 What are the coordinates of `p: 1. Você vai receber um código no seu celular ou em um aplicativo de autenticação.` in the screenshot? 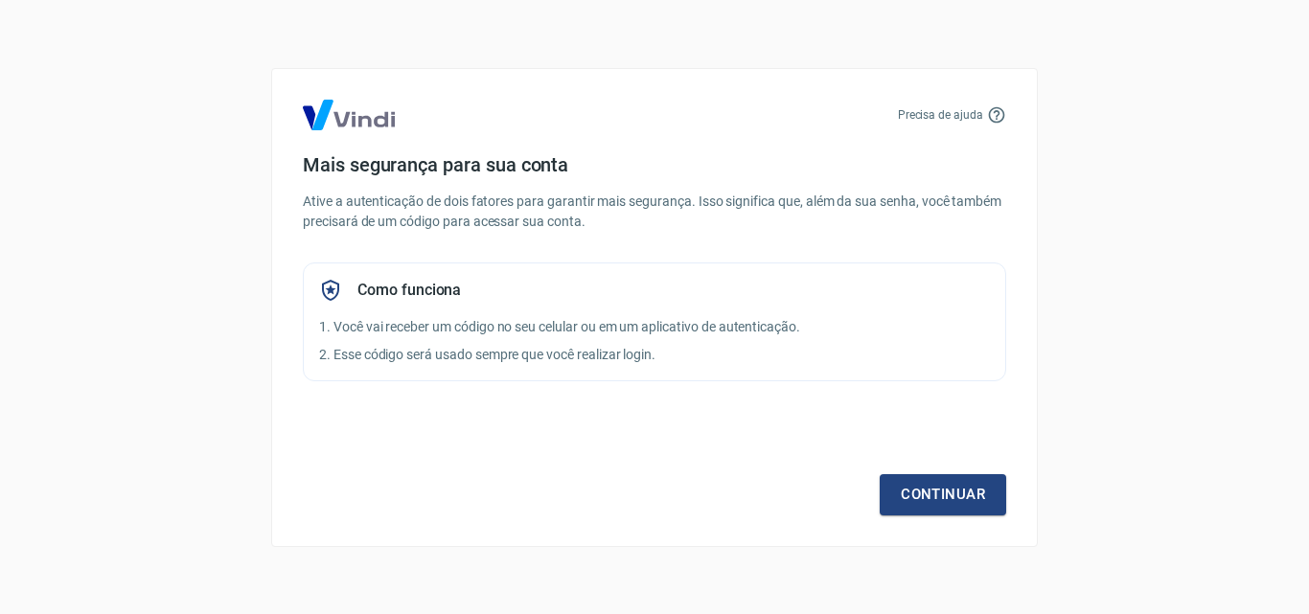 It's located at (655, 327).